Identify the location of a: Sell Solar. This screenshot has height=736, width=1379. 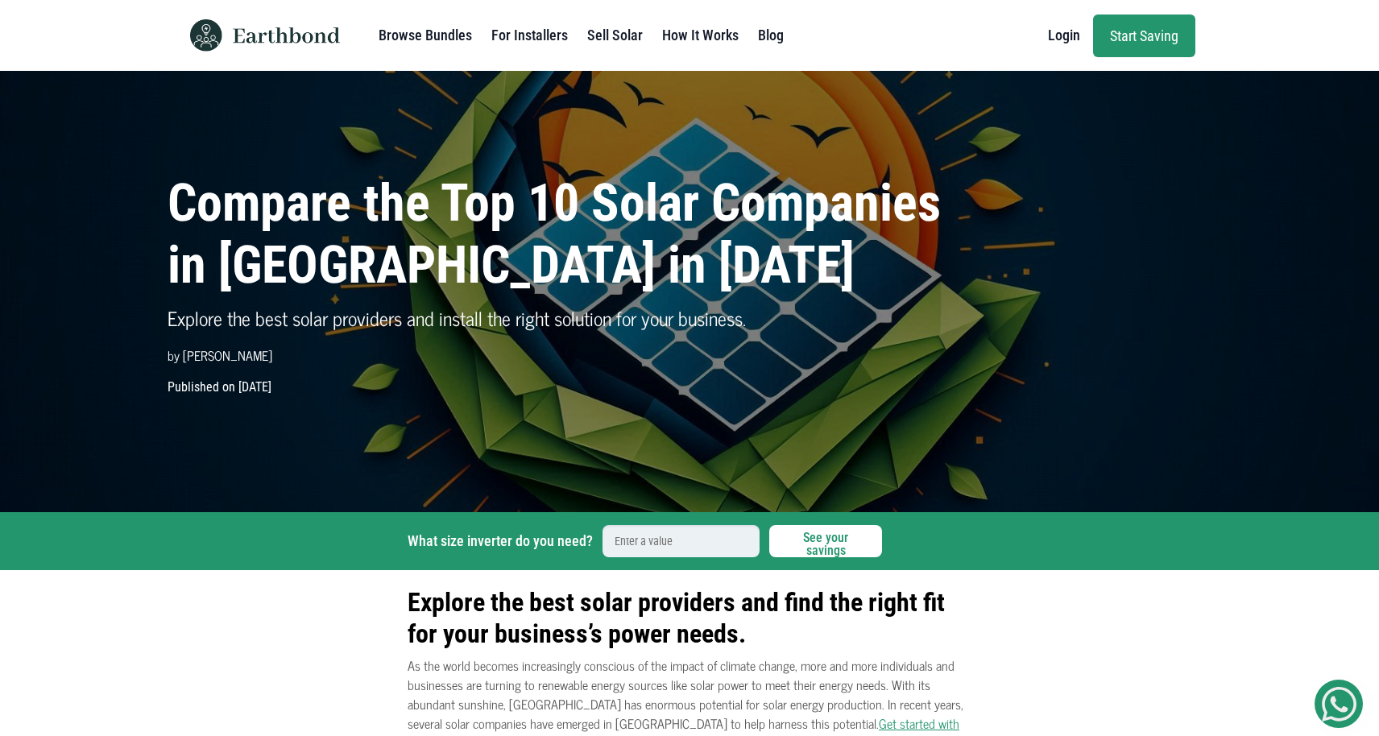
(614, 35).